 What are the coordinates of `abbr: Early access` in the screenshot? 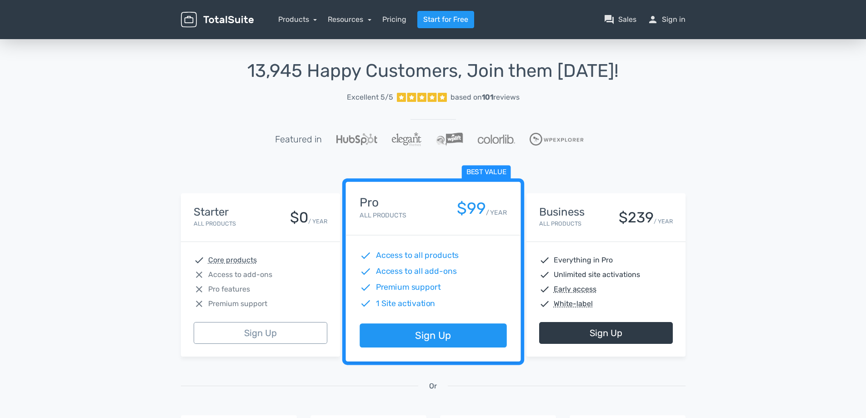 It's located at (575, 289).